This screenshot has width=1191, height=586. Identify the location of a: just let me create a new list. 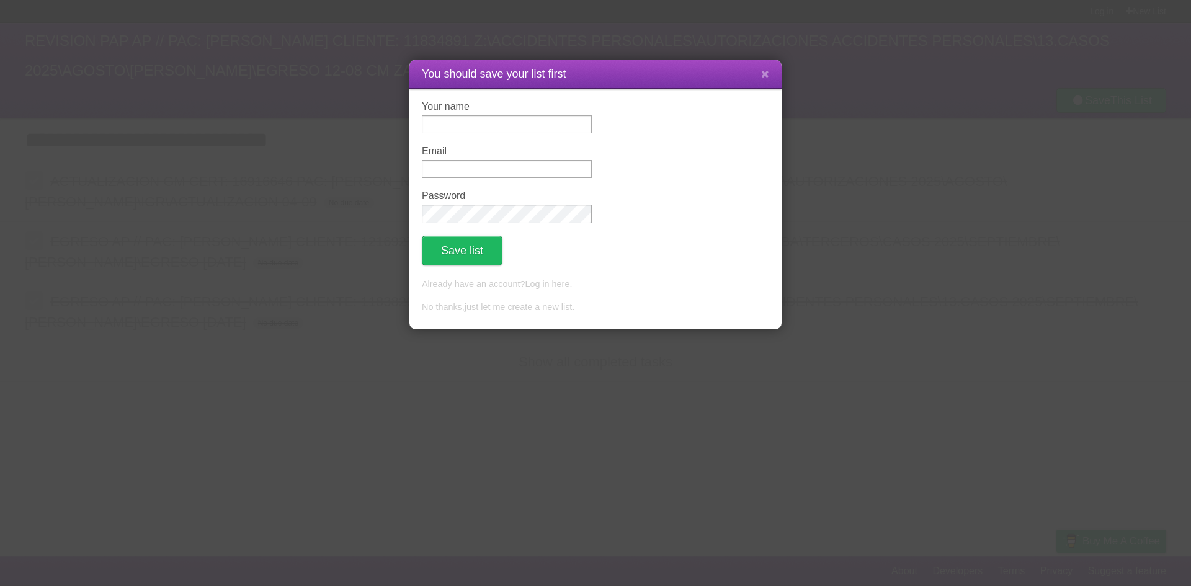
(519, 307).